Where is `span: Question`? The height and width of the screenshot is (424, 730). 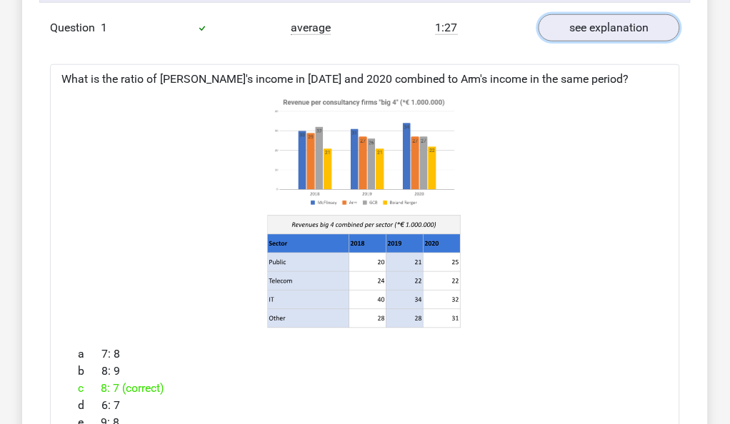 span: Question is located at coordinates (75, 28).